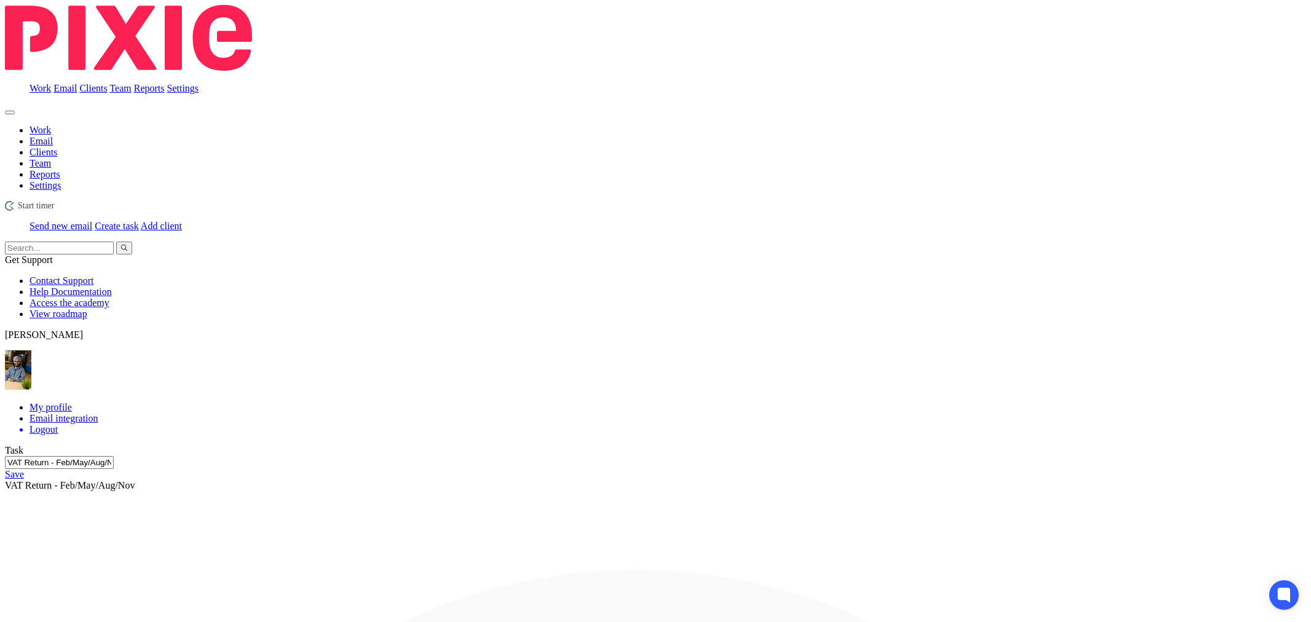 The image size is (1311, 622). What do you see at coordinates (64, 418) in the screenshot?
I see `span: Email integration` at bounding box center [64, 418].